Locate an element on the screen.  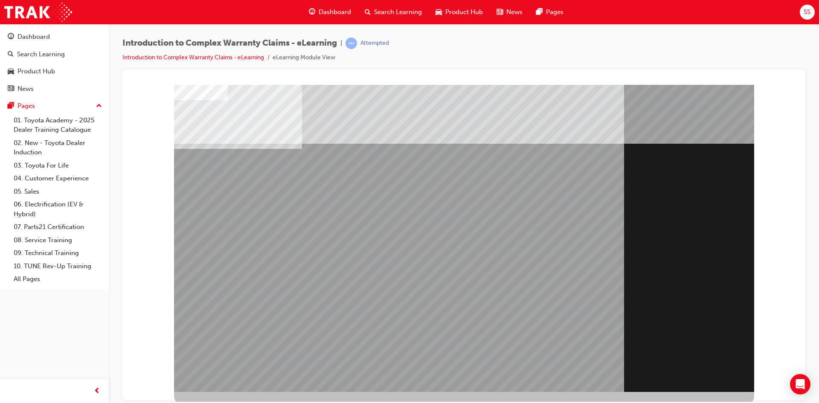
button: Pages is located at coordinates (54, 106).